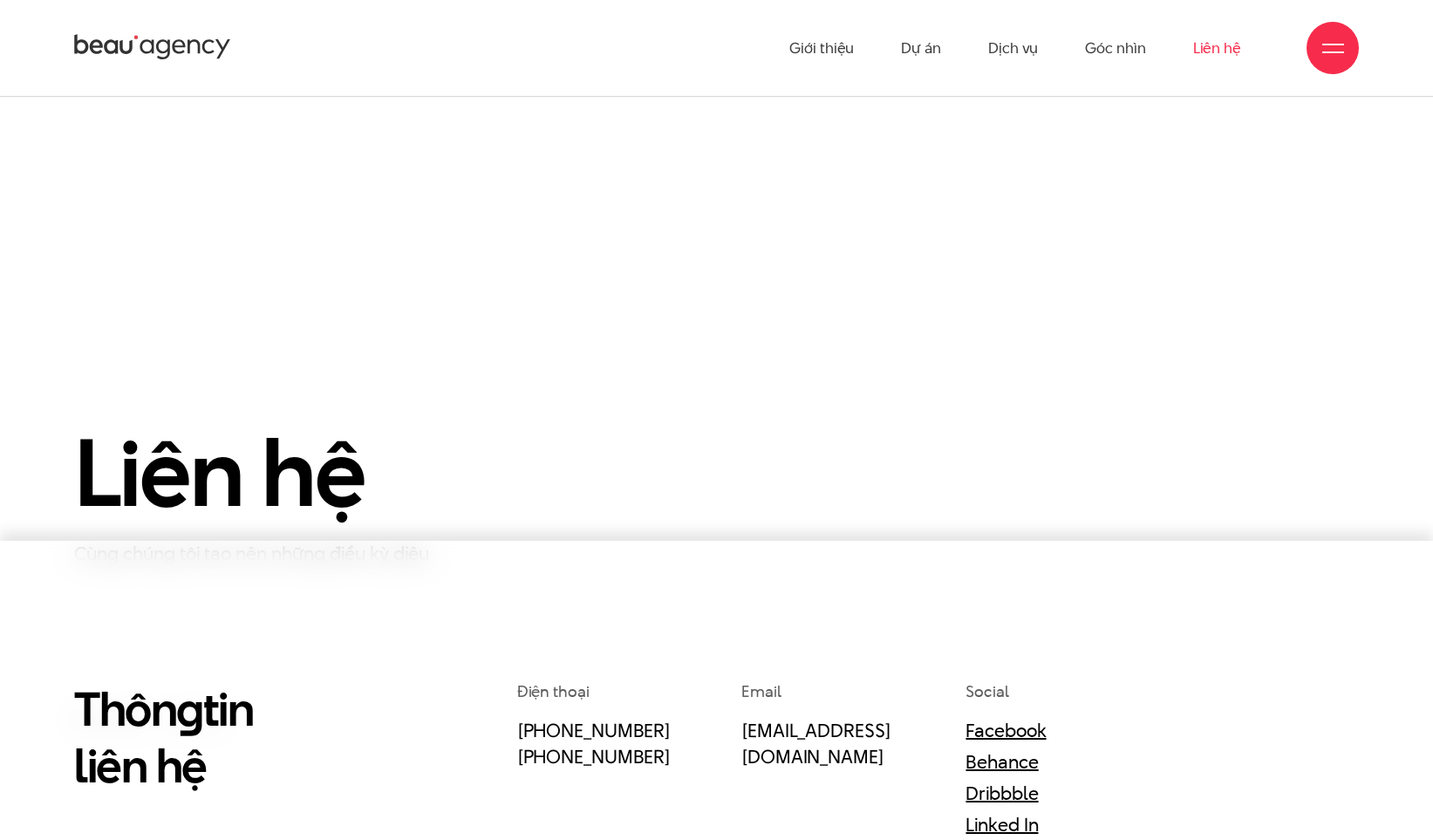 Image resolution: width=1433 pixels, height=840 pixels. Describe the element at coordinates (761, 690) in the screenshot. I see `span: Email` at that location.